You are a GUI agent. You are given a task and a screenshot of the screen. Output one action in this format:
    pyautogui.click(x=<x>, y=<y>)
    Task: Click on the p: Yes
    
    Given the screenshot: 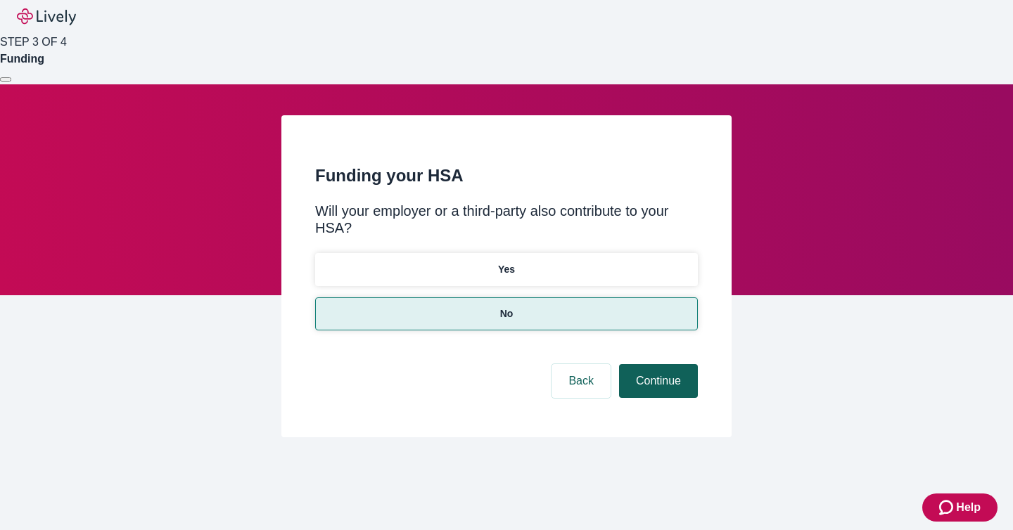 What is the action you would take?
    pyautogui.click(x=506, y=269)
    